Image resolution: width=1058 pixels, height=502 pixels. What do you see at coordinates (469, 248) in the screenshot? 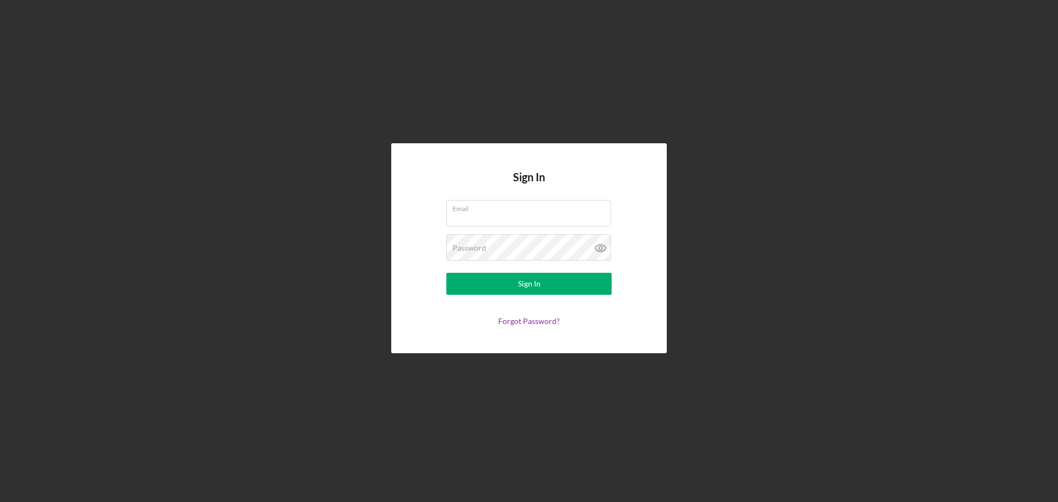
I see `label: Password` at bounding box center [469, 248].